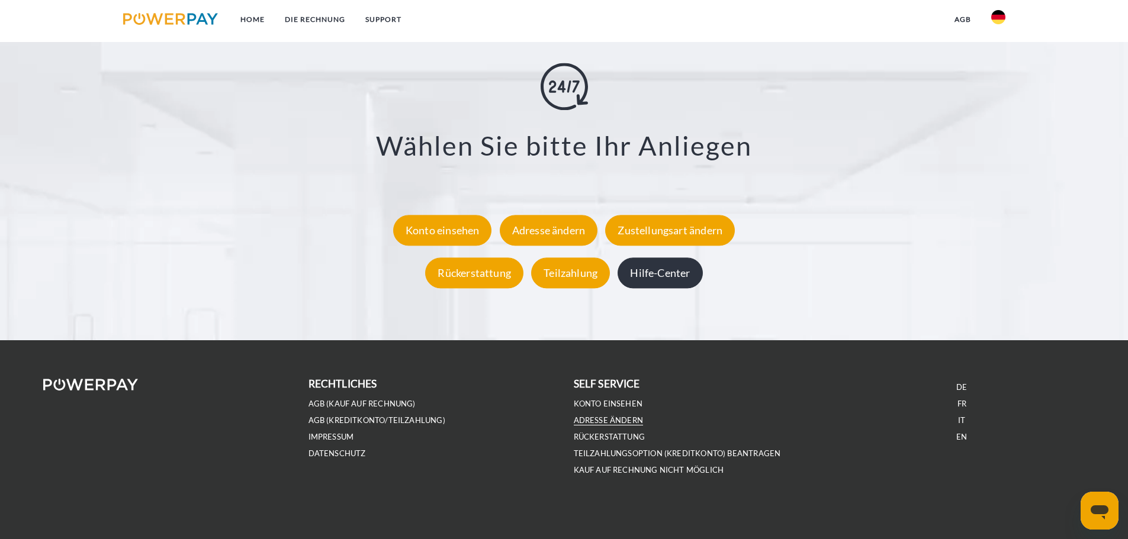 This screenshot has width=1128, height=539. Describe the element at coordinates (669, 230) in the screenshot. I see `div: Zustellungsart ändern` at that location.